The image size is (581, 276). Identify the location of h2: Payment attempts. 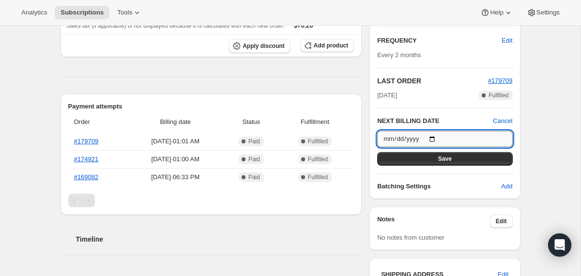
(211, 107).